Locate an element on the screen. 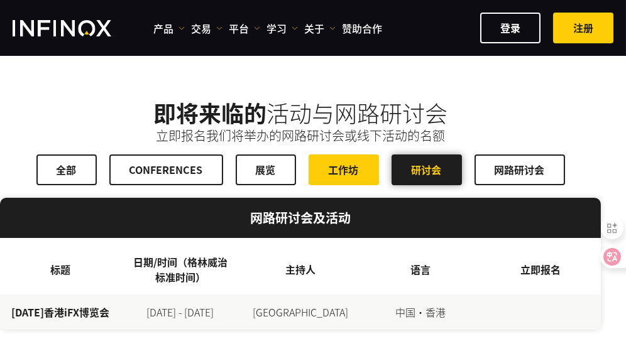 The height and width of the screenshot is (361, 626). a: 全部 is located at coordinates (67, 170).